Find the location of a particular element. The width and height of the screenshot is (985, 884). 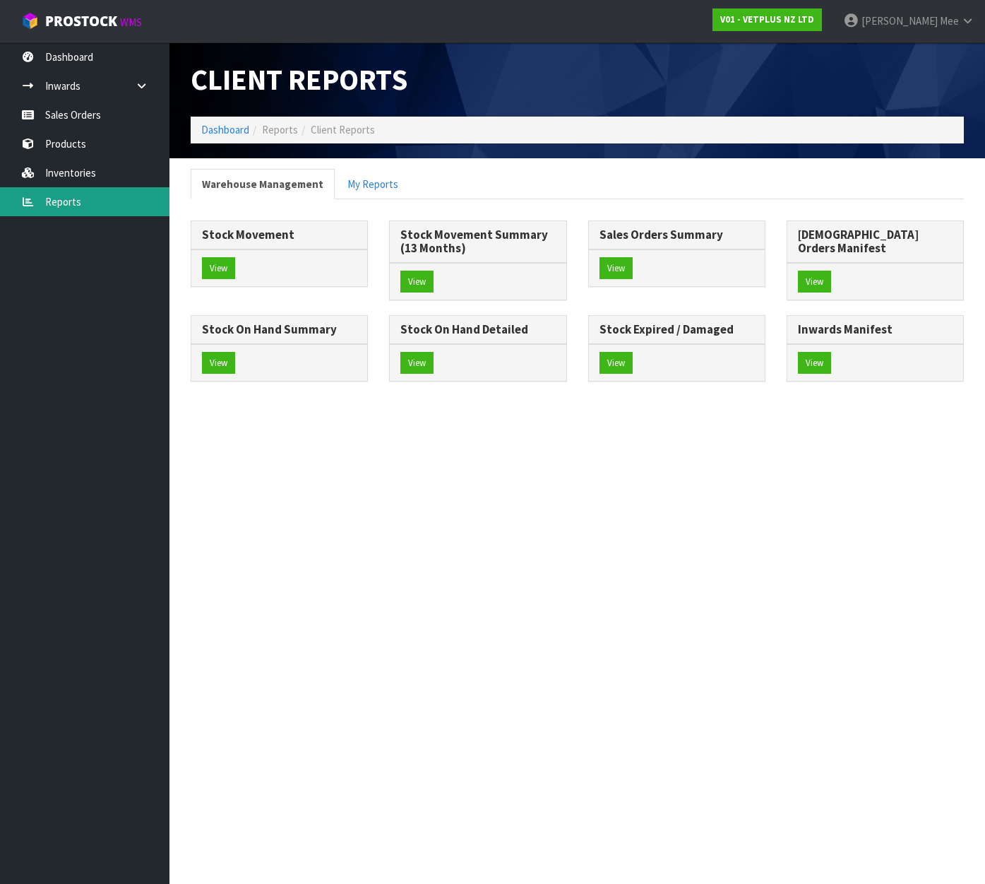

small: WMS is located at coordinates (131, 22).